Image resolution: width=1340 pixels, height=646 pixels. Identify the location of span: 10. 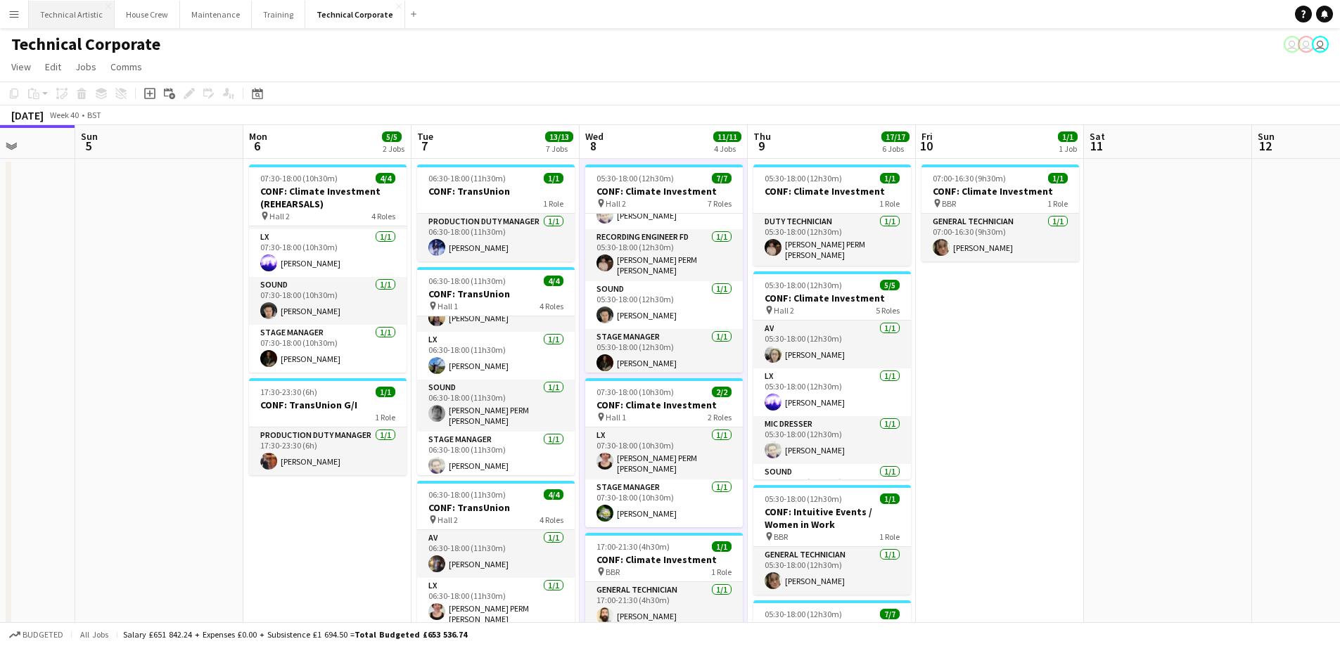
(925, 146).